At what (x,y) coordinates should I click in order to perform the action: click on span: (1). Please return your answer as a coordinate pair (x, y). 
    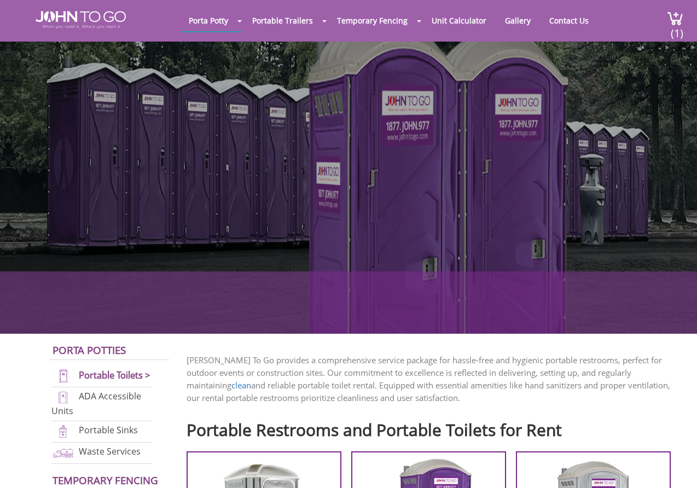
    Looking at the image, I should click on (677, 28).